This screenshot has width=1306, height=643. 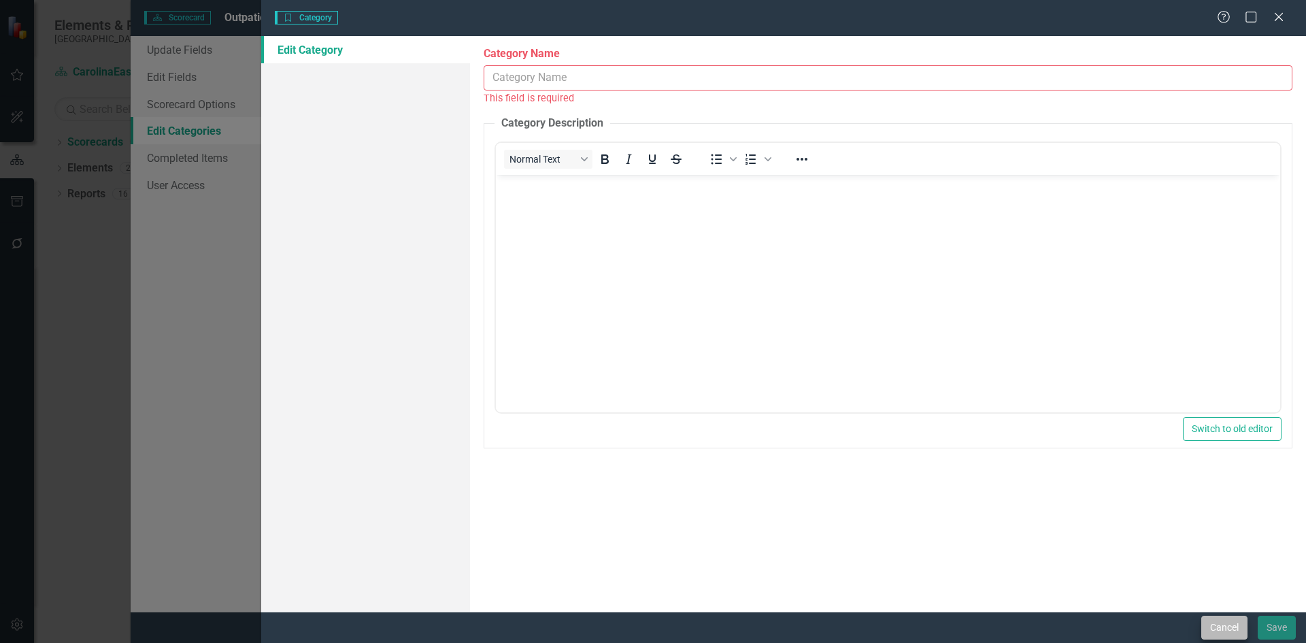 What do you see at coordinates (802, 159) in the screenshot?
I see `button: Reveal or hide additional toolbar items` at bounding box center [802, 159].